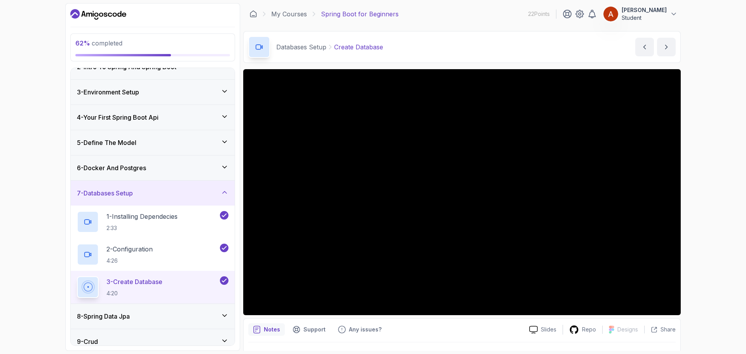  I want to click on h3: 3 - Environment Setup, so click(108, 92).